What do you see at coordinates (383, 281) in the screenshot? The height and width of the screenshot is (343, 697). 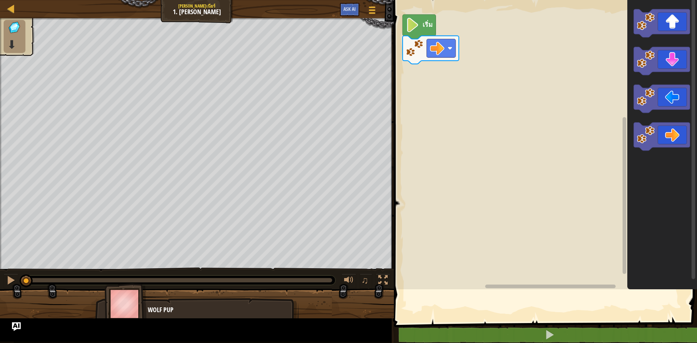 I see `button: สลับเป็นเต็มจอ` at bounding box center [383, 281].